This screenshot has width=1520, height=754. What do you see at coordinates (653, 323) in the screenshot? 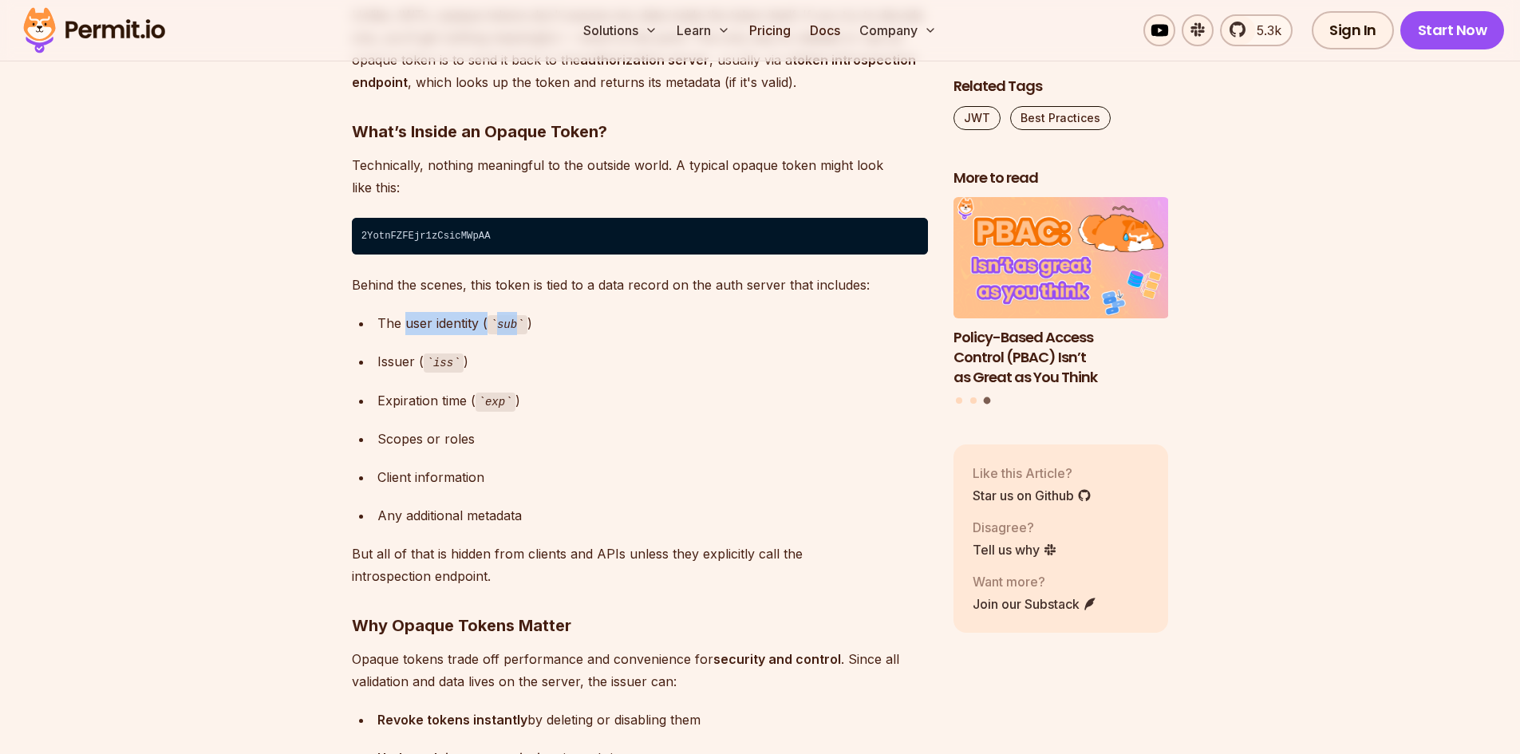
I see `div: The user identity ( )` at bounding box center [653, 323].